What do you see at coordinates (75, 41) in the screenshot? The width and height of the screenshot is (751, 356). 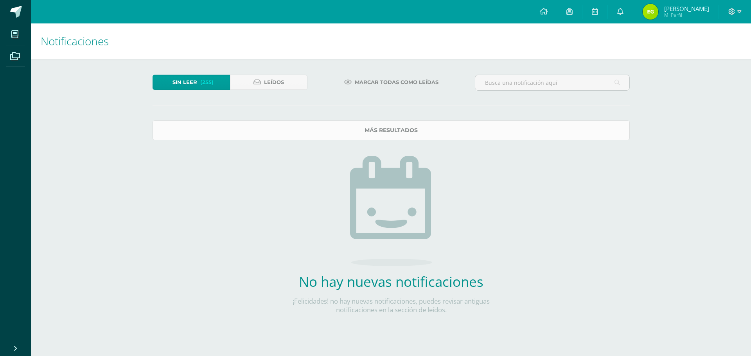 I see `span: Notificaciones` at bounding box center [75, 41].